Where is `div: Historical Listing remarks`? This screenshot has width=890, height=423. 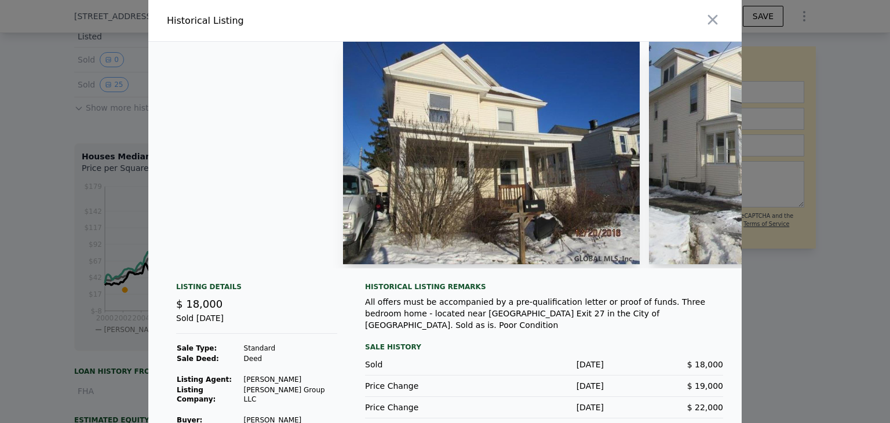
div: Historical Listing remarks is located at coordinates (544, 287).